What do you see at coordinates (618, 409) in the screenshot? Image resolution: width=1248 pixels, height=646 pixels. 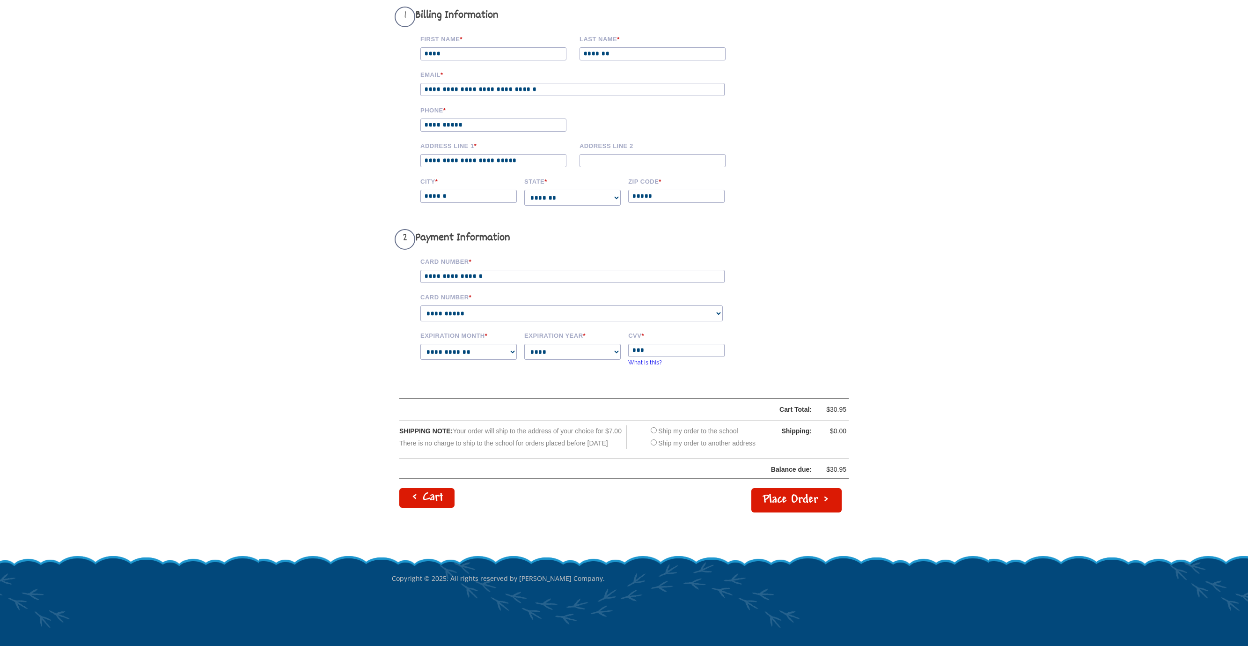 I see `div: Cart Total:` at bounding box center [618, 409].